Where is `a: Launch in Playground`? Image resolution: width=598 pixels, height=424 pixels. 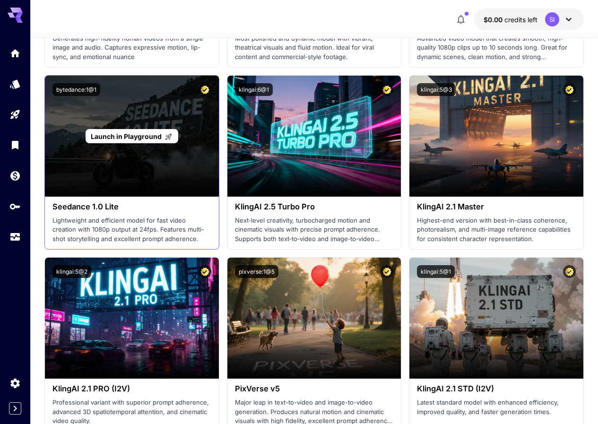
a: Launch in Playground is located at coordinates (131, 136).